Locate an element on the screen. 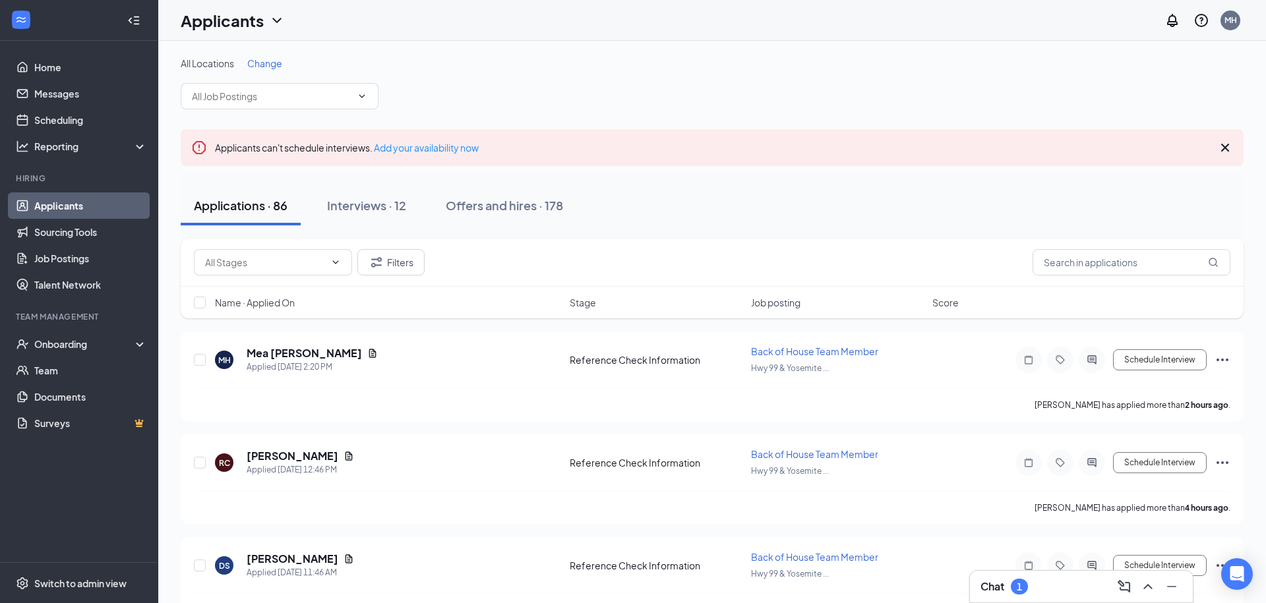 The width and height of the screenshot is (1266, 603). h1: Applicants is located at coordinates (222, 20).